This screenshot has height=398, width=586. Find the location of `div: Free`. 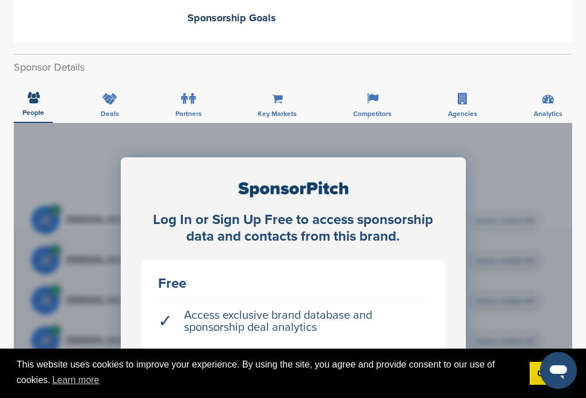

div: Free is located at coordinates (293, 284).